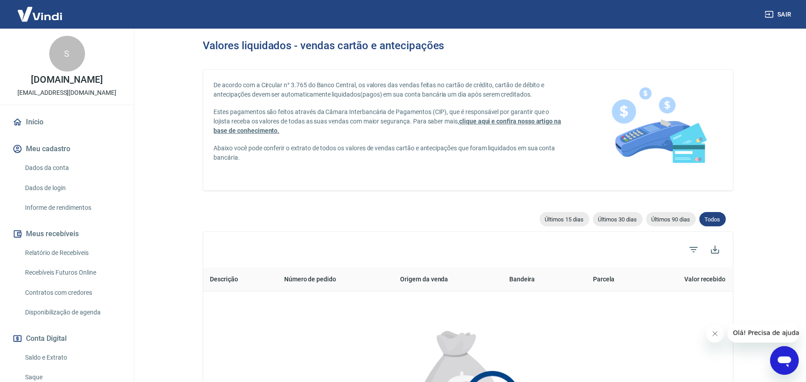 This screenshot has width=806, height=382. What do you see at coordinates (67, 339) in the screenshot?
I see `button: Conta Digital` at bounding box center [67, 339].